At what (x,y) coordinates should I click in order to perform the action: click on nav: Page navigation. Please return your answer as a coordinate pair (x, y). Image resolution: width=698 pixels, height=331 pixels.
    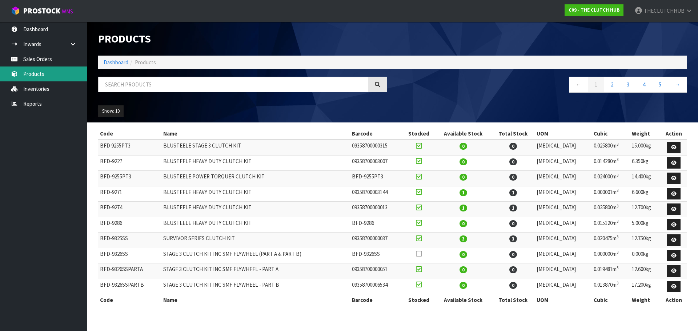
    Looking at the image, I should click on (543, 85).